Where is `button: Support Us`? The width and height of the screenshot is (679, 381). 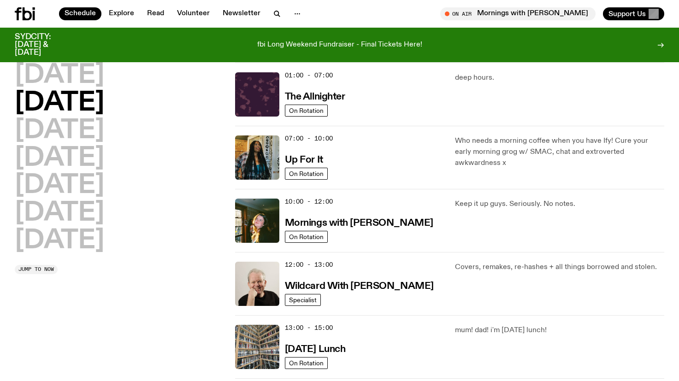 button: Support Us is located at coordinates (634, 14).